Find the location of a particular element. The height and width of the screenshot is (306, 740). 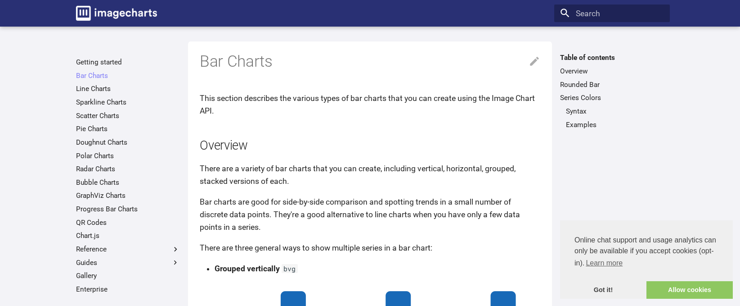

img: logo is located at coordinates (117, 13).